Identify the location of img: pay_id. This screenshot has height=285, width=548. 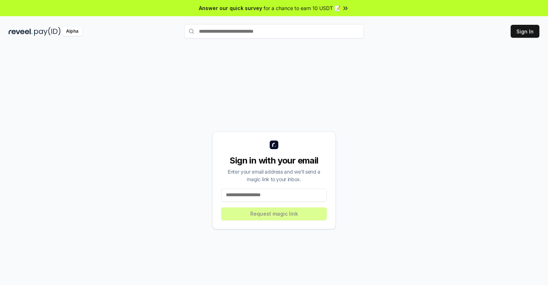
(47, 31).